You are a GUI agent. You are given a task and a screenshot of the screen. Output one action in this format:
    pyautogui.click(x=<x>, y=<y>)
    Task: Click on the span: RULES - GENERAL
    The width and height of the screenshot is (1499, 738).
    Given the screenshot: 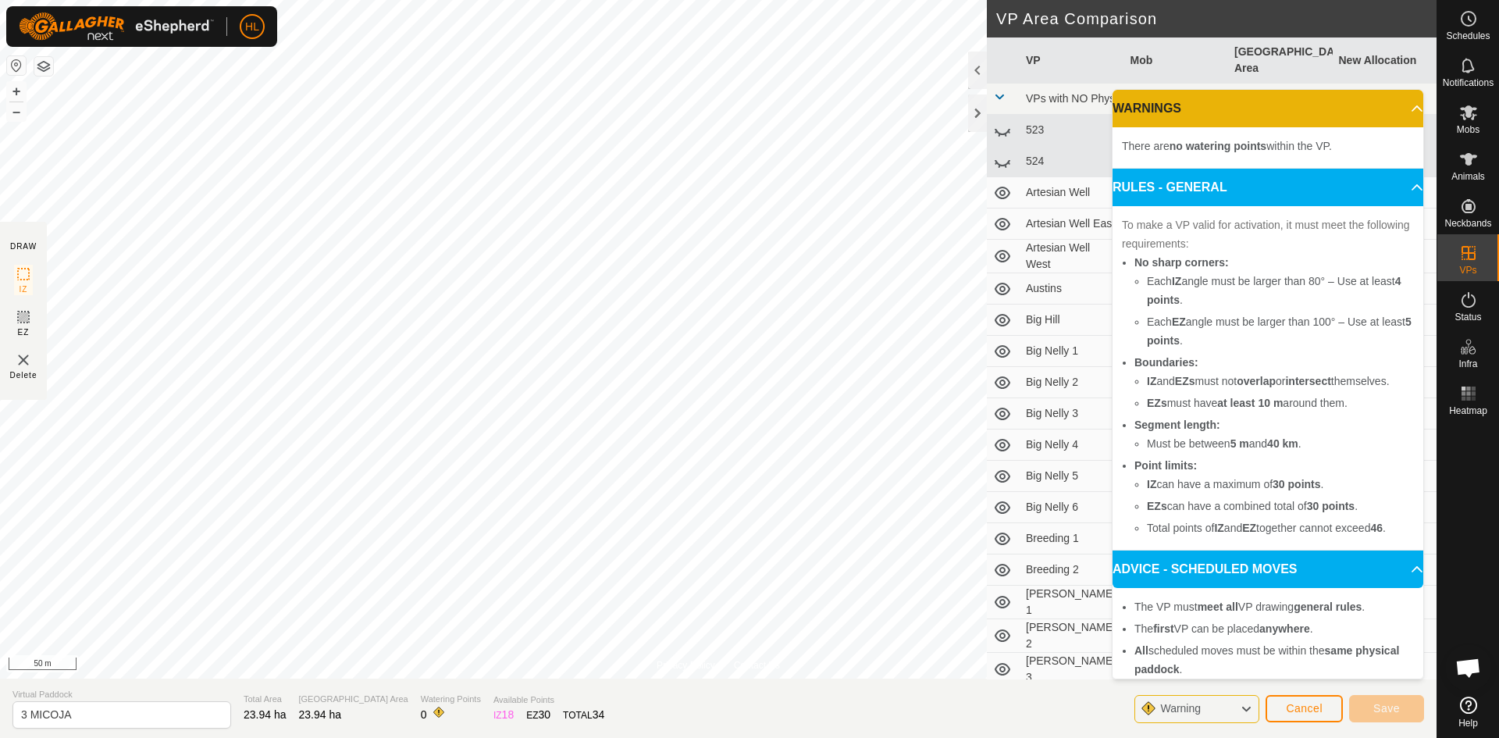 What is the action you would take?
    pyautogui.click(x=1169, y=187)
    